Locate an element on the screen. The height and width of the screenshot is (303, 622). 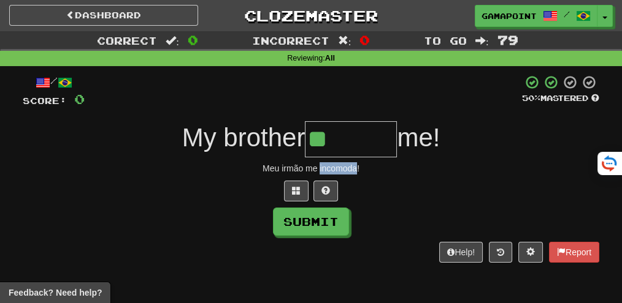
span: me! is located at coordinates (418, 137).